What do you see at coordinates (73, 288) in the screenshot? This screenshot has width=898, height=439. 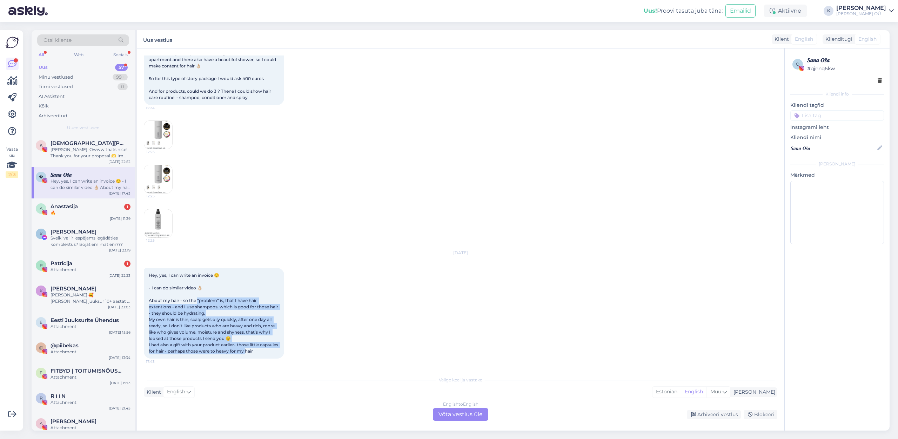 I see `span: Katrin Saavik` at bounding box center [73, 288].